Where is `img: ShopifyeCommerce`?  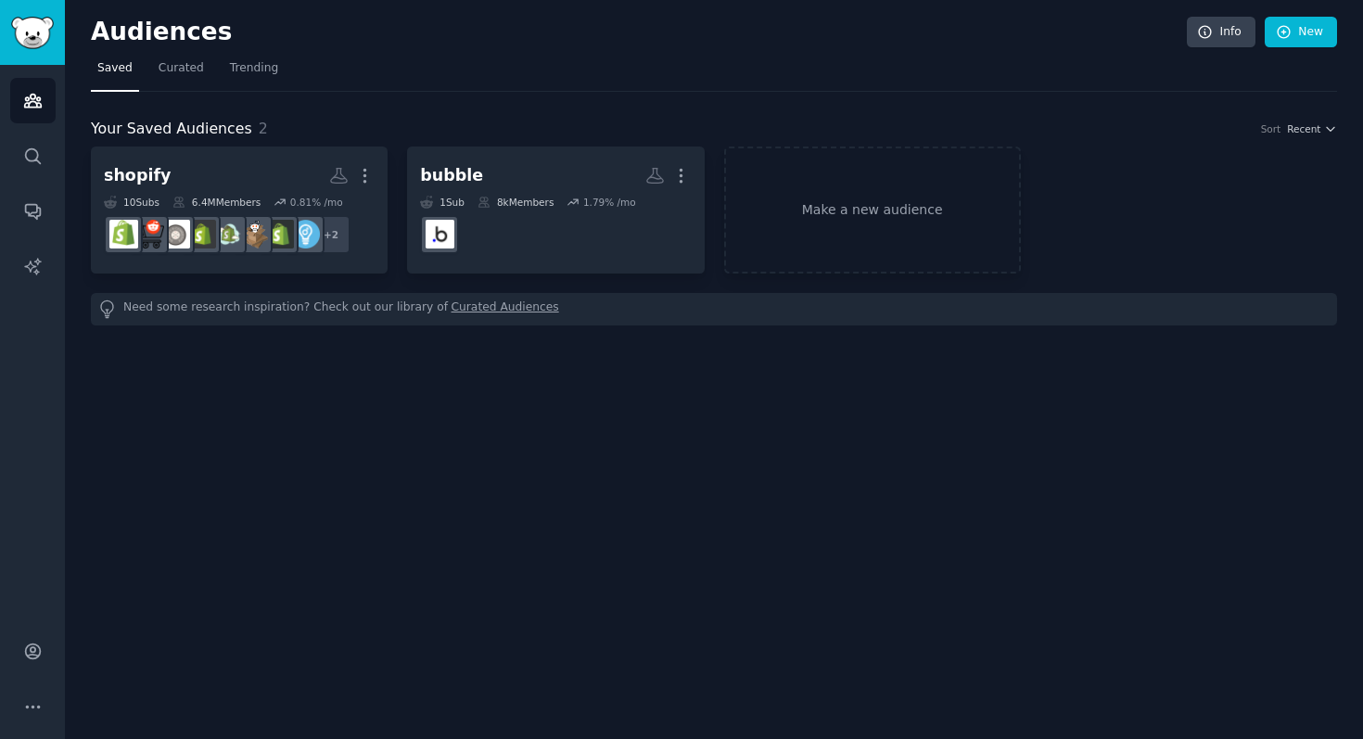
img: ShopifyeCommerce is located at coordinates (175, 234).